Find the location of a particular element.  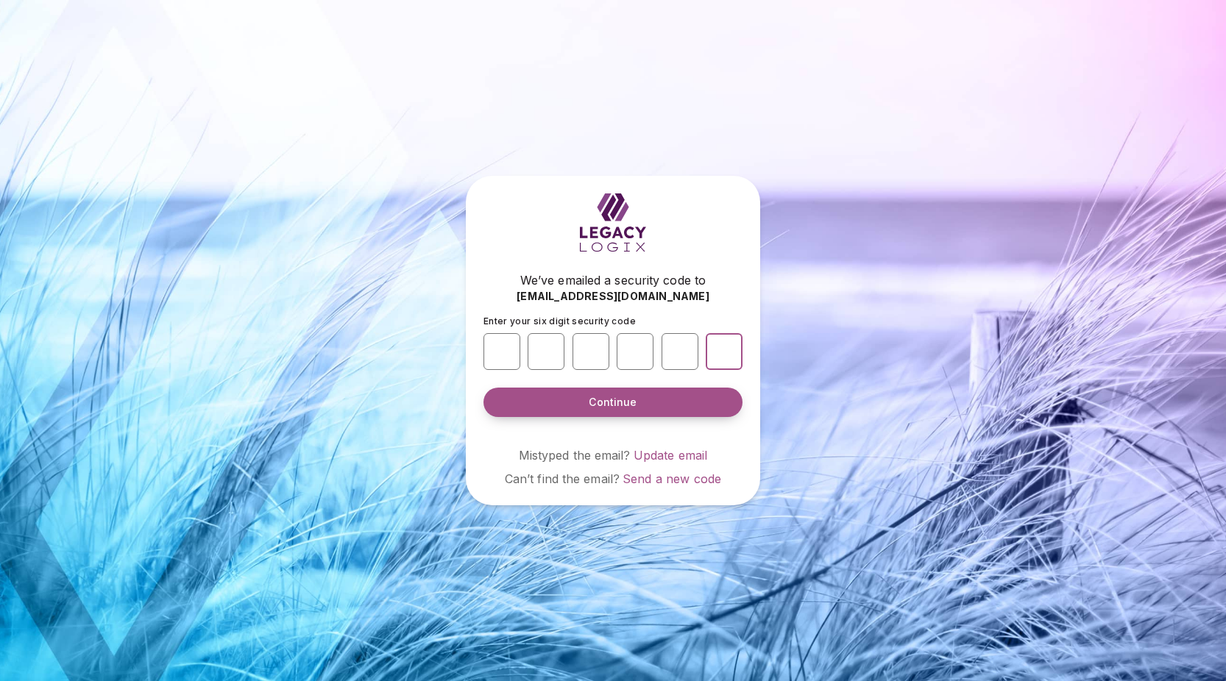

span: Update email is located at coordinates (670, 456).